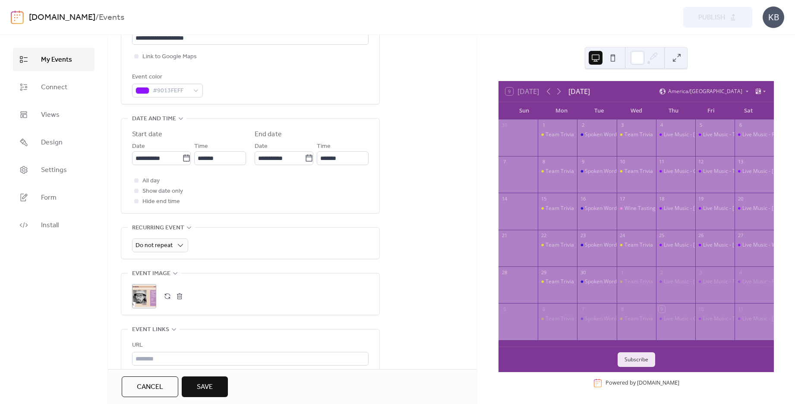 This screenshot has height=404, width=795. I want to click on div: 18, so click(662, 199).